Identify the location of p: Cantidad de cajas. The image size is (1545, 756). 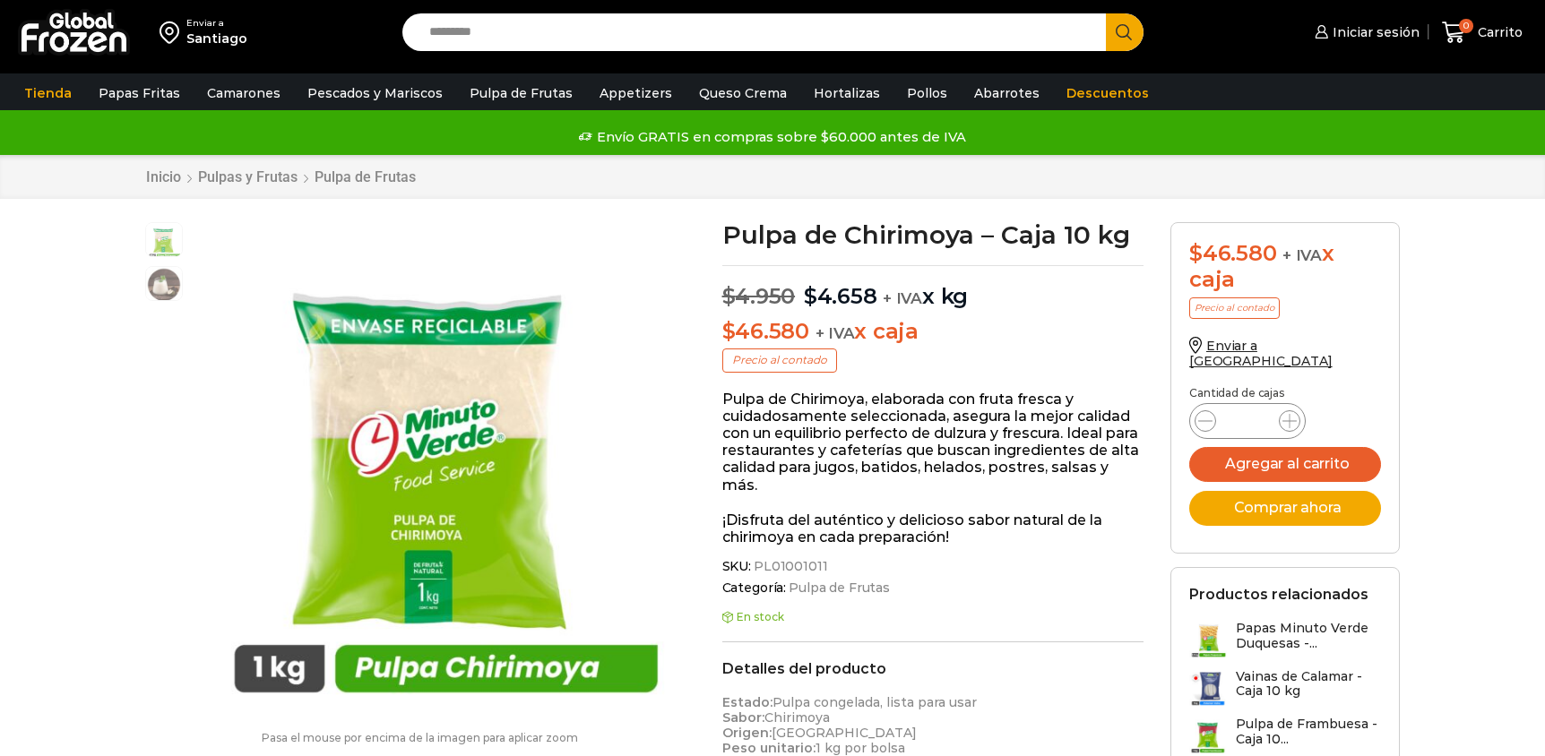
(1285, 393).